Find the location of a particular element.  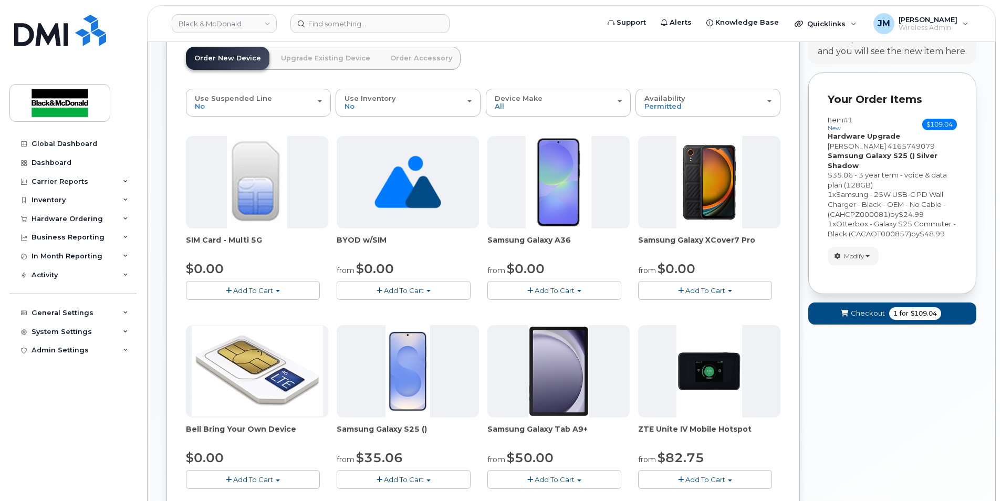

span: Use Inventory is located at coordinates (370, 98).